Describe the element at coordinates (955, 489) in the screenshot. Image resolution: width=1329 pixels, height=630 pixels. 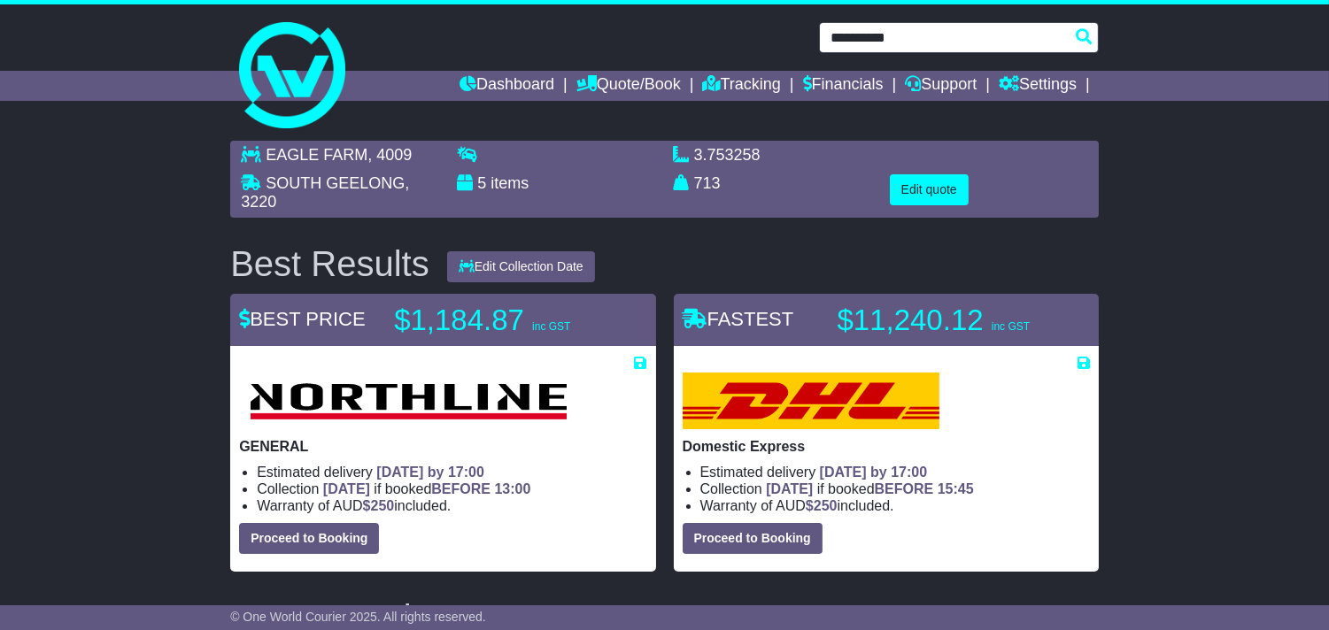
I see `span: 15:45` at that location.